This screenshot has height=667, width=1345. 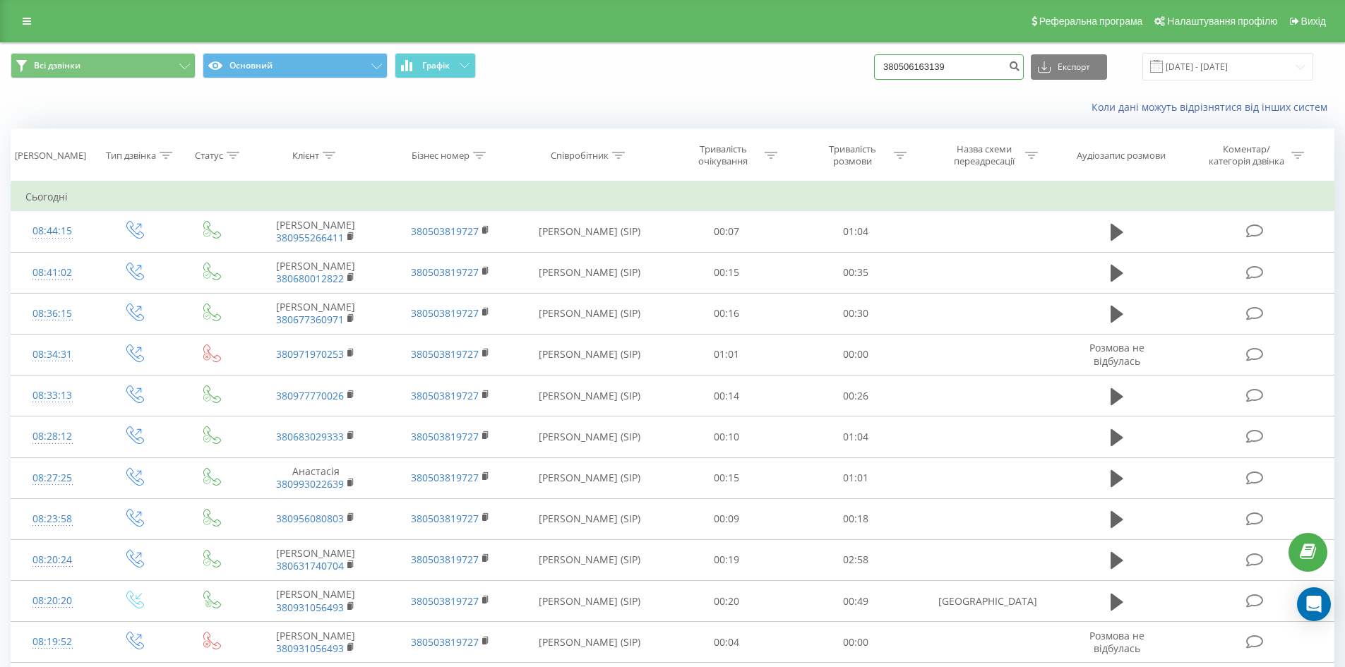 What do you see at coordinates (580, 155) in the screenshot?
I see `div: Співробітник` at bounding box center [580, 155].